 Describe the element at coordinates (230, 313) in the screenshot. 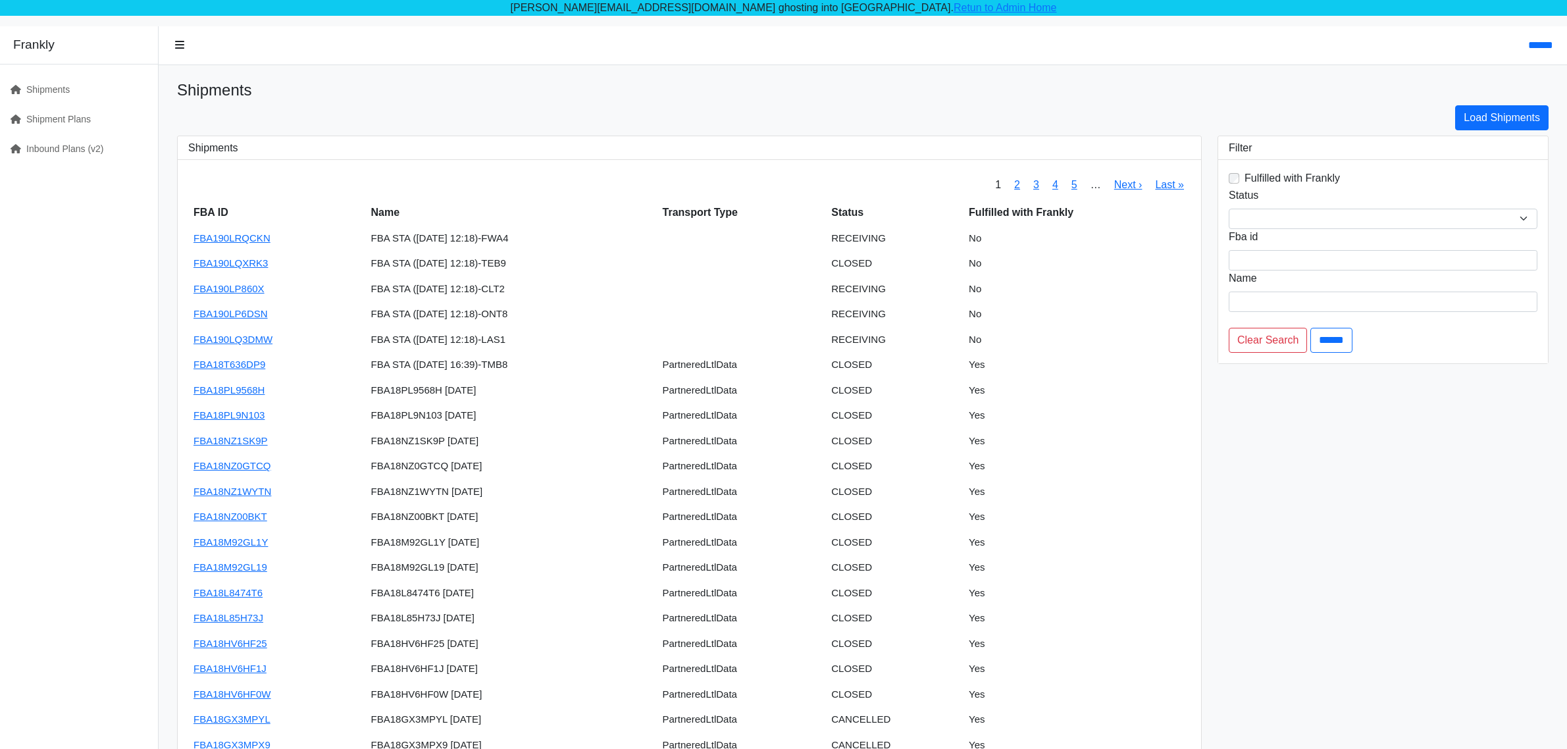

I see `a: FBA190LP6DSN` at that location.